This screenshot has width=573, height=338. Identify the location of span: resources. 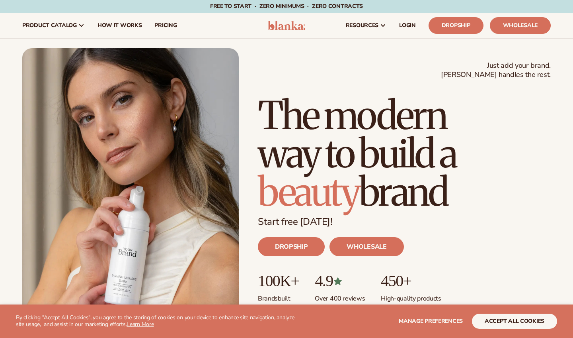
(362, 25).